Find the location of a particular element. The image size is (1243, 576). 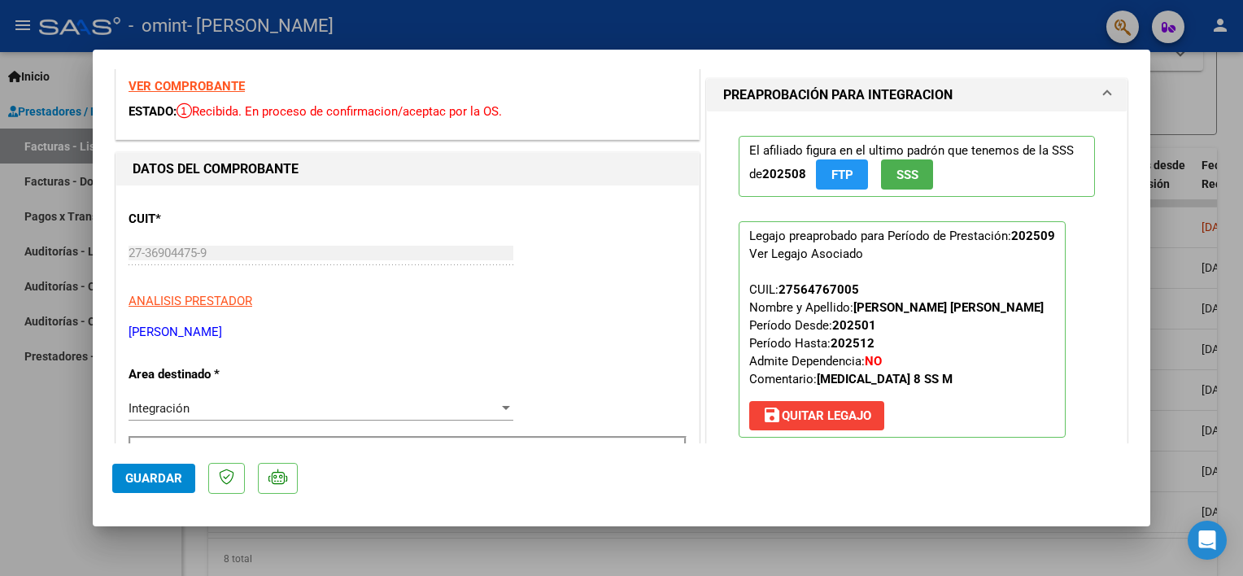

span: ANALISIS PRESTADOR is located at coordinates (190, 301).